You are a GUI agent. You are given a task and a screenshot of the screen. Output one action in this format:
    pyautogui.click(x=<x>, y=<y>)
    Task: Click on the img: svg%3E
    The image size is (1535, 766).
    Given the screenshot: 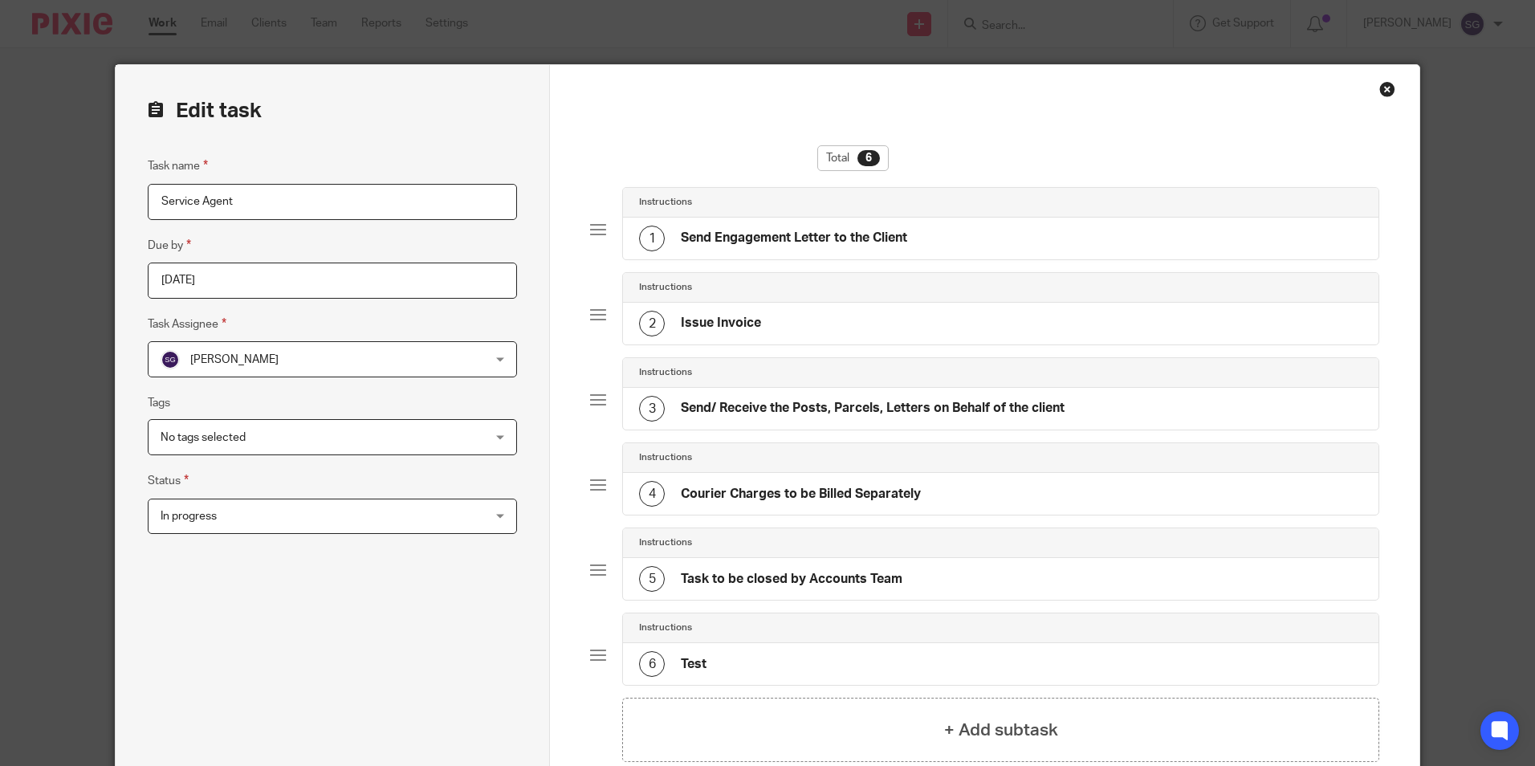 What is the action you would take?
    pyautogui.click(x=170, y=360)
    